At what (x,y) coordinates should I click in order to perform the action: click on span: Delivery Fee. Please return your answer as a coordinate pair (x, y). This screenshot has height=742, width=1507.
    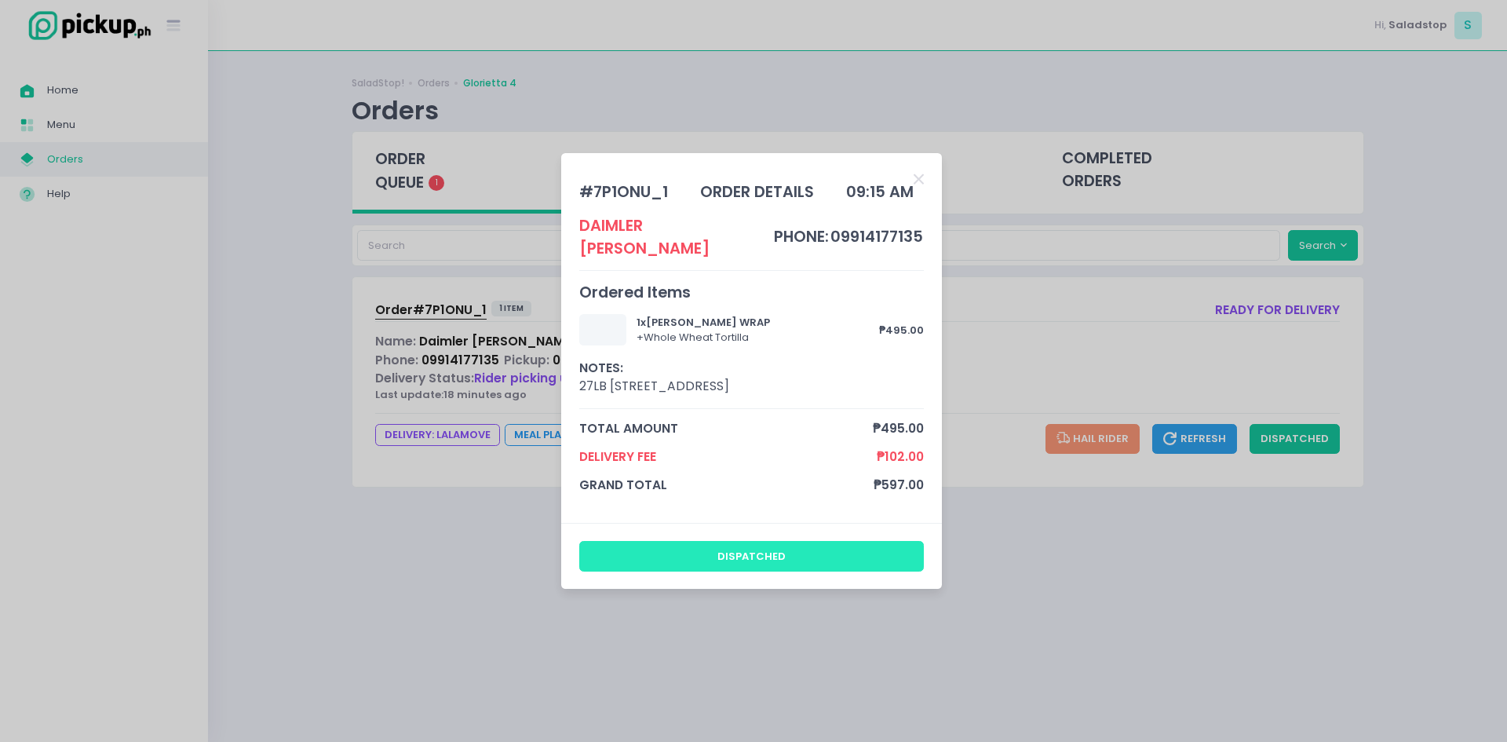
    Looking at the image, I should click on (728, 456).